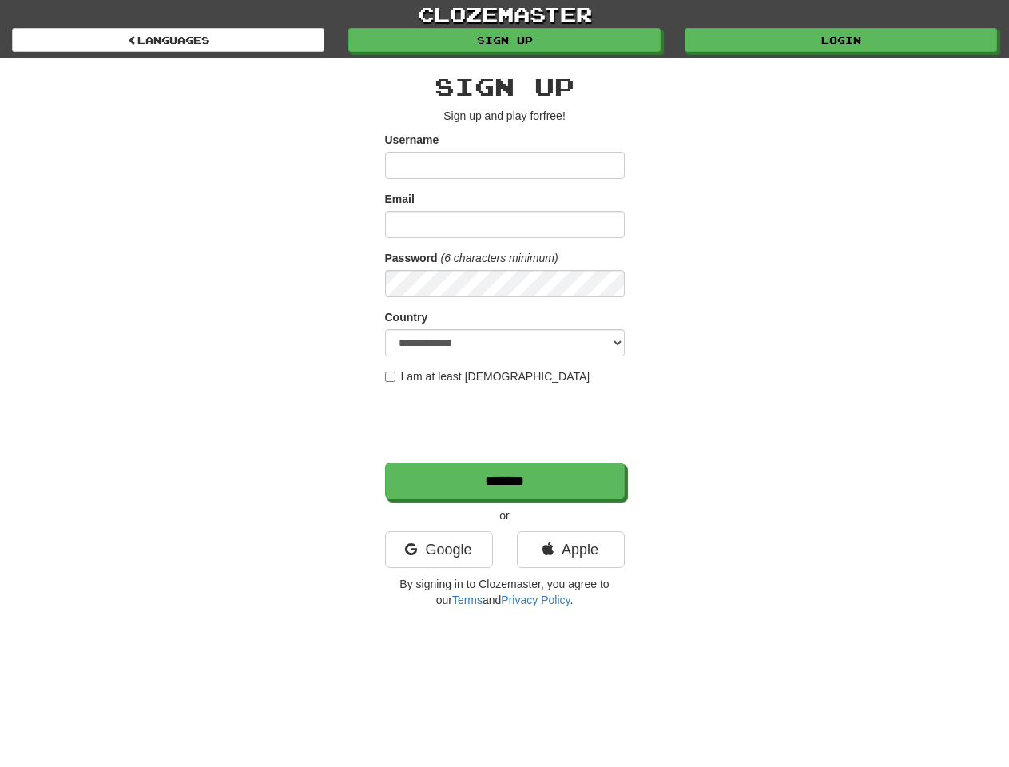  What do you see at coordinates (841, 40) in the screenshot?
I see `a: Login` at bounding box center [841, 40].